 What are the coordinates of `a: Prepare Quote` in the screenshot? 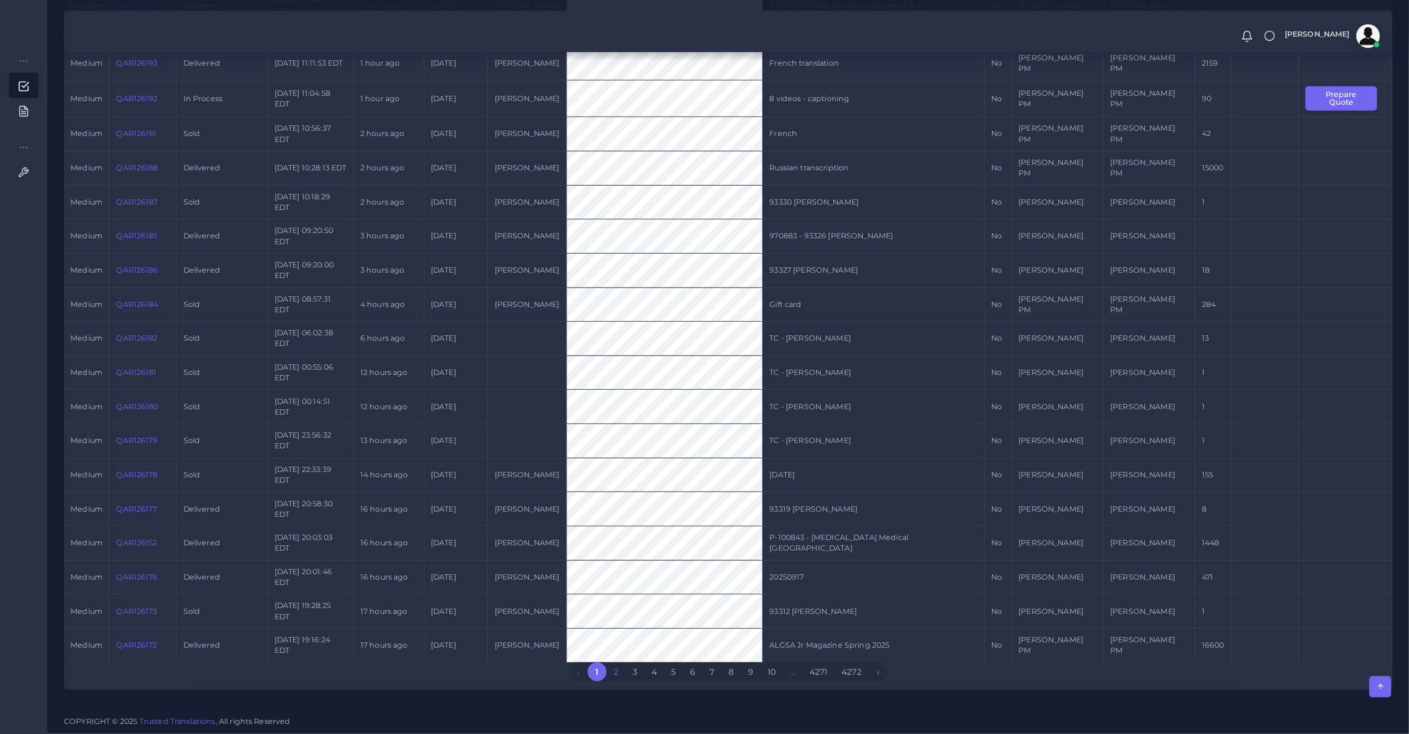 It's located at (1345, 98).